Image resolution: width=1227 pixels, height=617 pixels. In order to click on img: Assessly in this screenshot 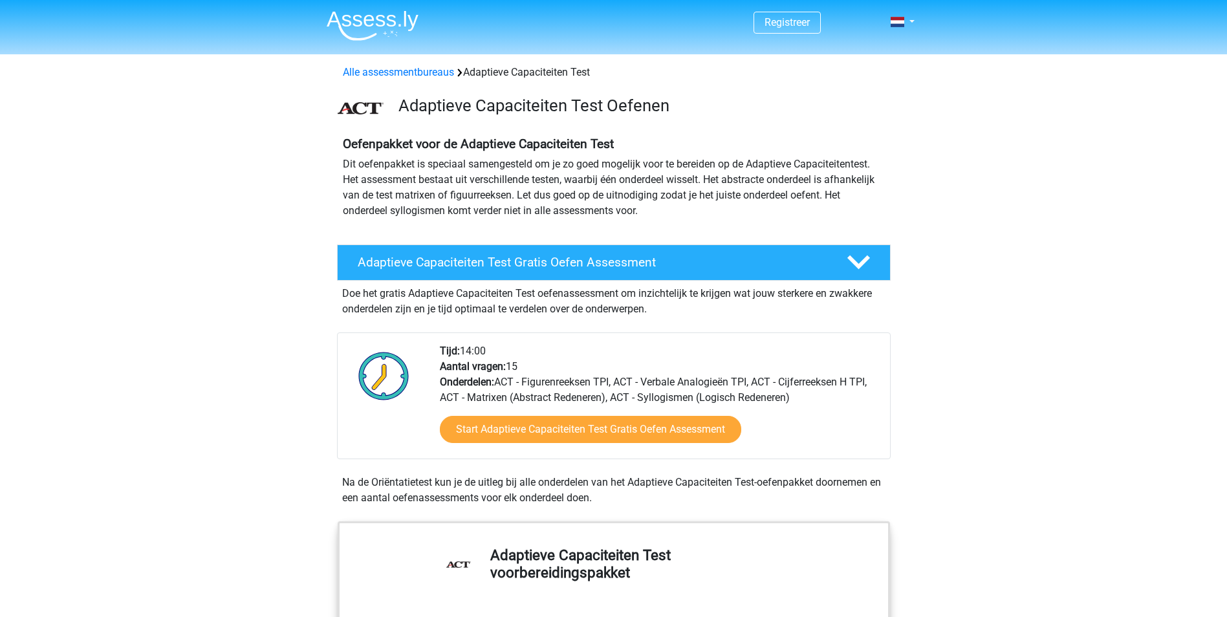, I will do `click(373, 25)`.